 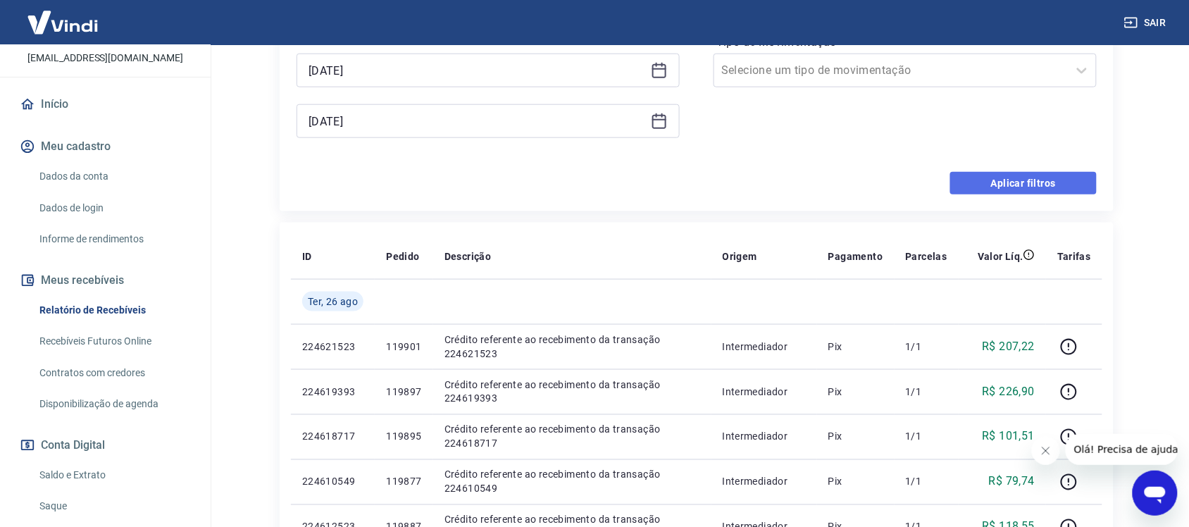 What do you see at coordinates (1075, 256) in the screenshot?
I see `p: Tarifas` at bounding box center [1075, 256].